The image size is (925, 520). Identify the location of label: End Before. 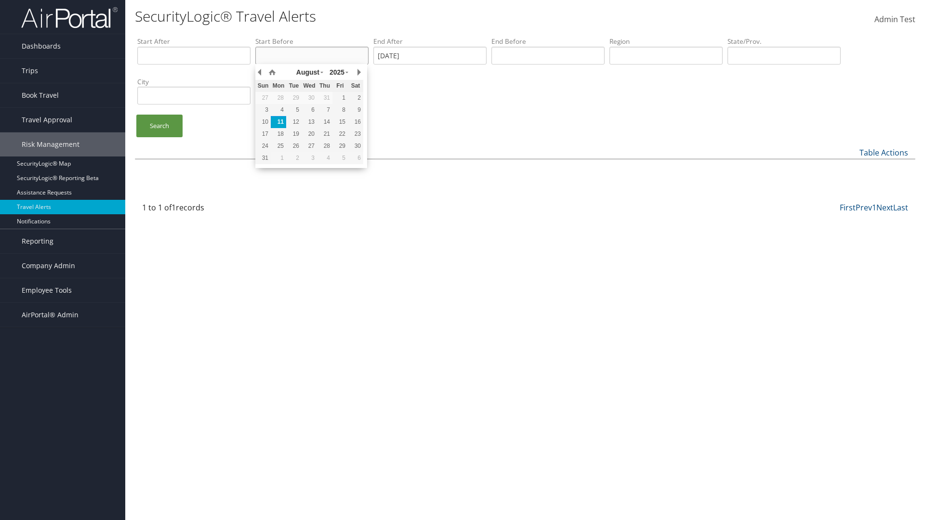
(548, 41).